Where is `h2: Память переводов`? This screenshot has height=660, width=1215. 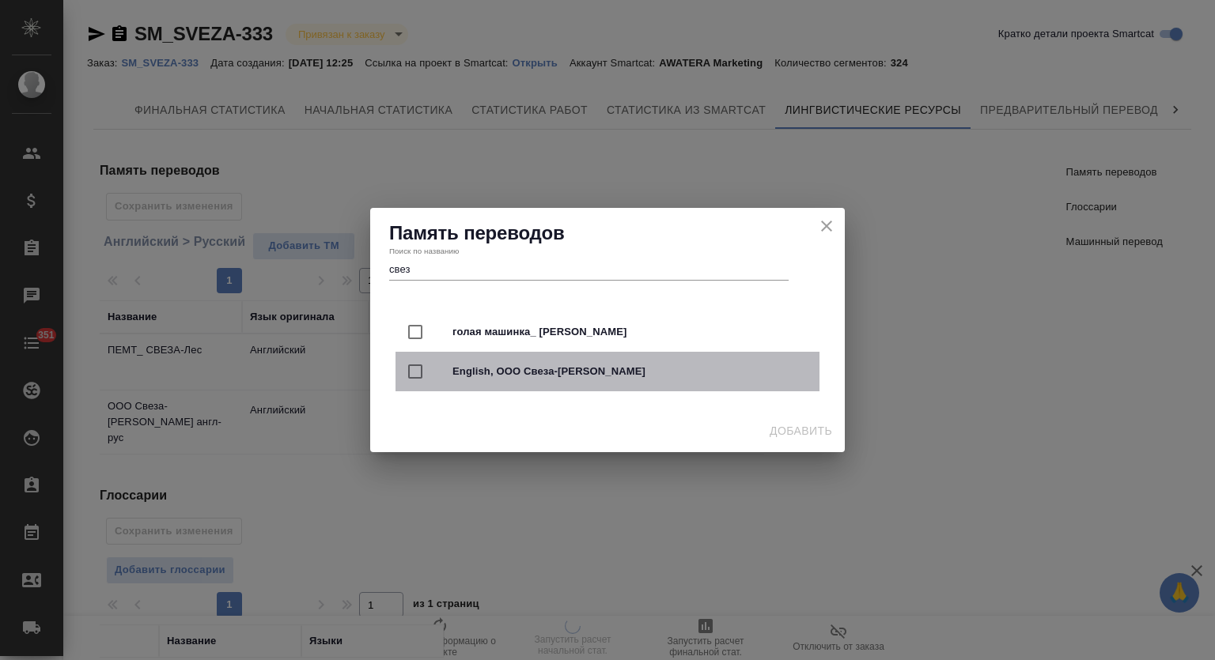
h2: Память переводов is located at coordinates (607, 233).